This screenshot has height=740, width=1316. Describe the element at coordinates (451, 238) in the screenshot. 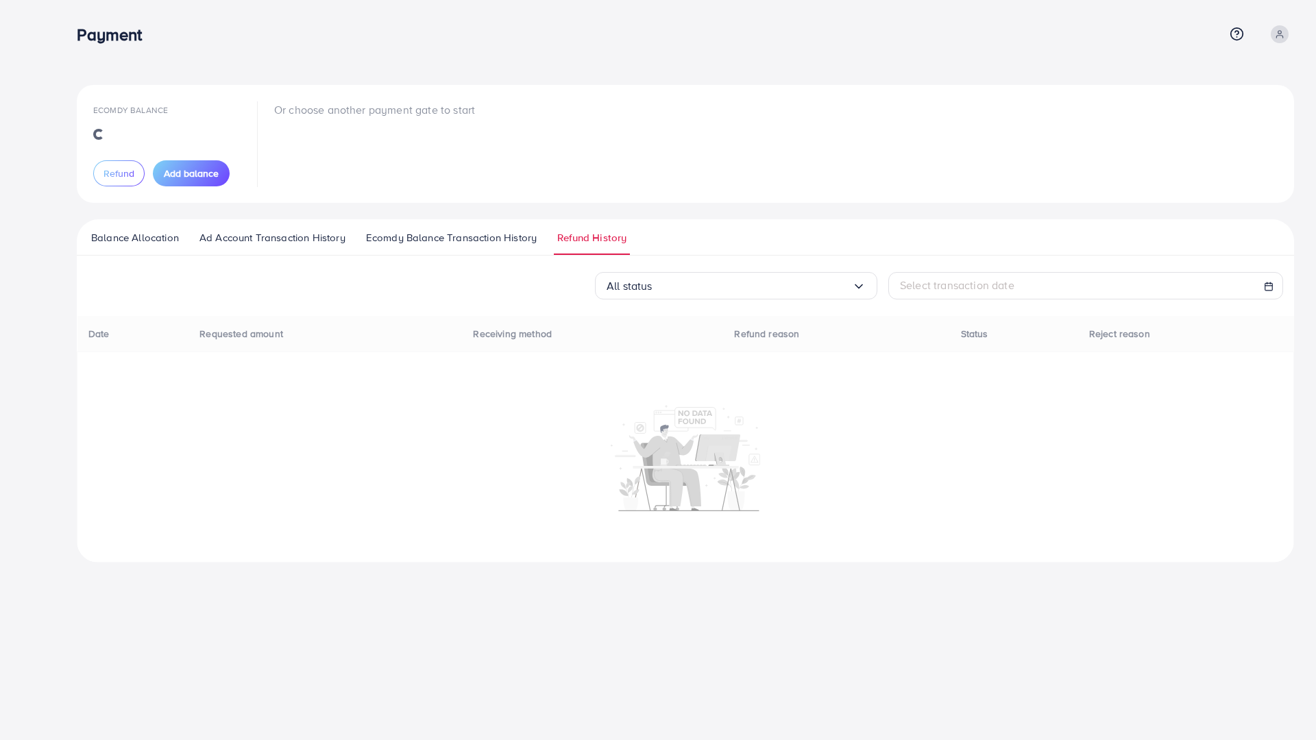

I see `span: Ecomdy Balance Transaction History` at that location.